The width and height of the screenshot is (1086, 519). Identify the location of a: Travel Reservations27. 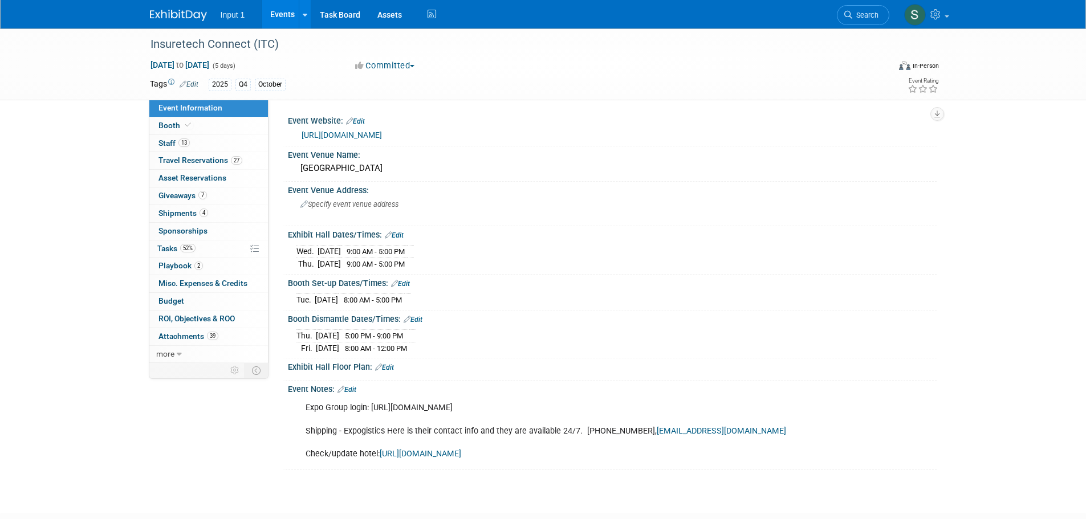
(209, 161).